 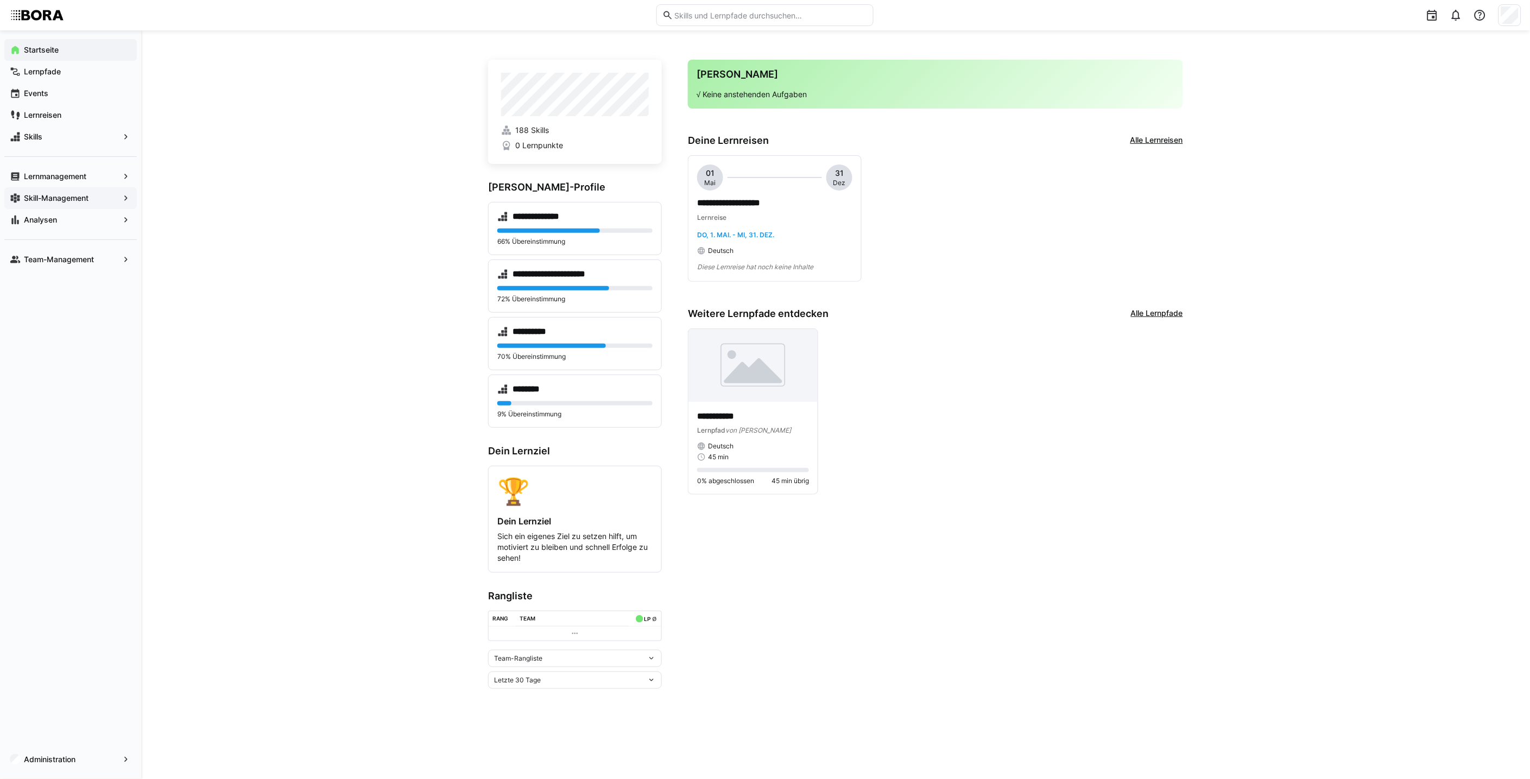 I want to click on span: 0 Lernpunkte, so click(x=539, y=146).